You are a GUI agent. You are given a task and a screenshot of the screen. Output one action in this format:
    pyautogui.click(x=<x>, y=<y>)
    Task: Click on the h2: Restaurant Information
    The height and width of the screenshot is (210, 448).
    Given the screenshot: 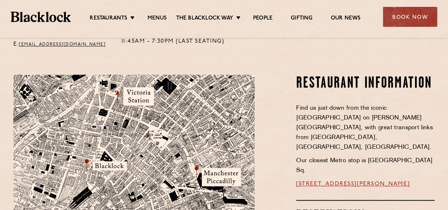 What is the action you would take?
    pyautogui.click(x=365, y=84)
    